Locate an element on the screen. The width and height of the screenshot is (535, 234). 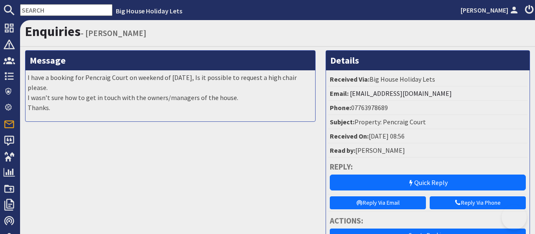
a: Enquiries is located at coordinates (53, 31).